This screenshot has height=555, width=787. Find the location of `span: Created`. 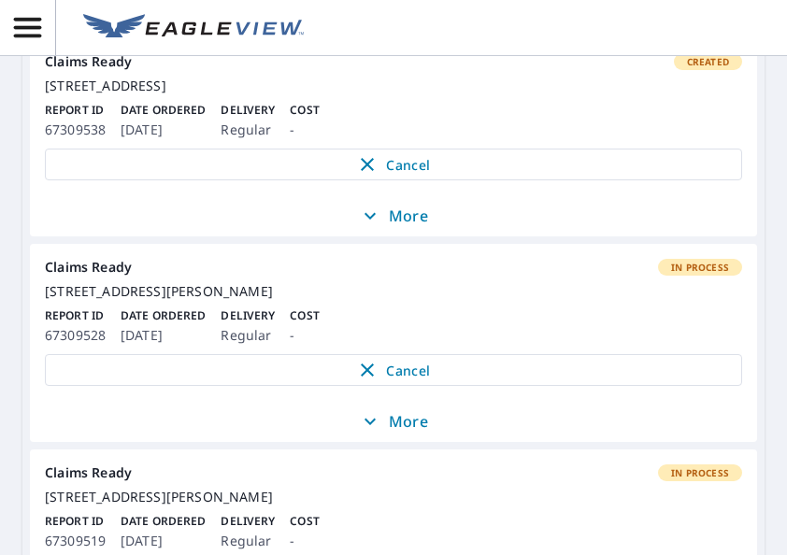

span: Created is located at coordinates (707, 62).